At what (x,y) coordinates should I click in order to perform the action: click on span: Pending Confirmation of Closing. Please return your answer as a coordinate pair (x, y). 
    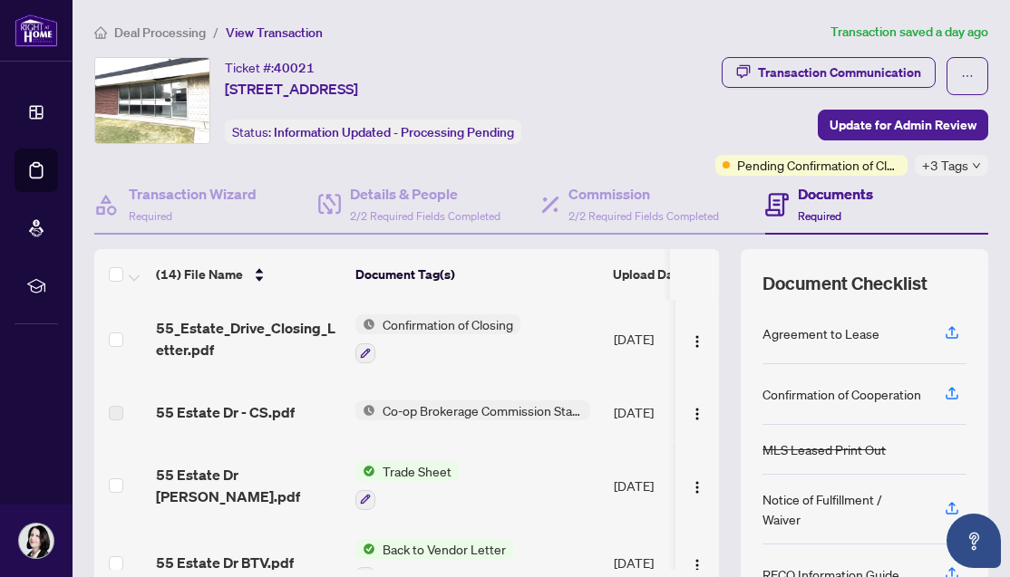
    Looking at the image, I should click on (818, 165).